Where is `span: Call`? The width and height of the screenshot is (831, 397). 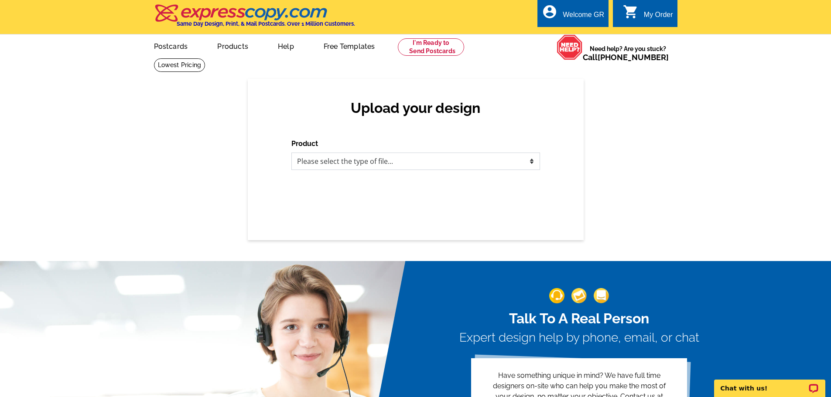
span: Call is located at coordinates (625, 57).